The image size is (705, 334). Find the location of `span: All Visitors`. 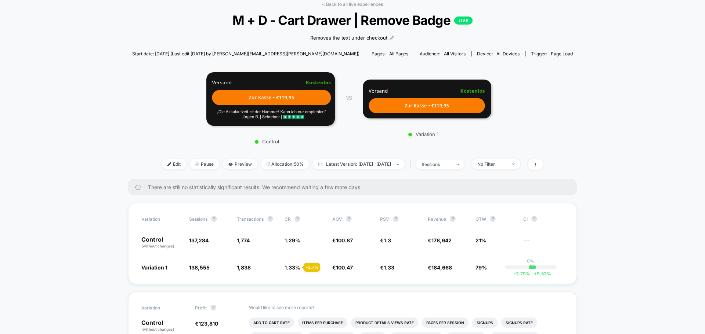

span: All Visitors is located at coordinates (454, 54).